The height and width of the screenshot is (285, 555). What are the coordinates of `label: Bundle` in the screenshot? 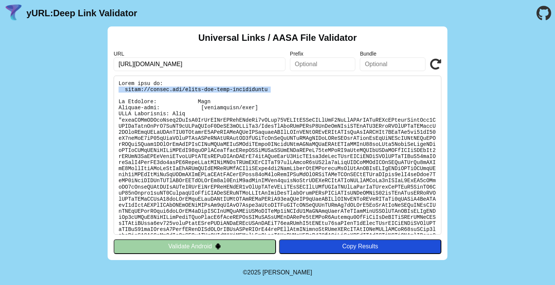 It's located at (393, 54).